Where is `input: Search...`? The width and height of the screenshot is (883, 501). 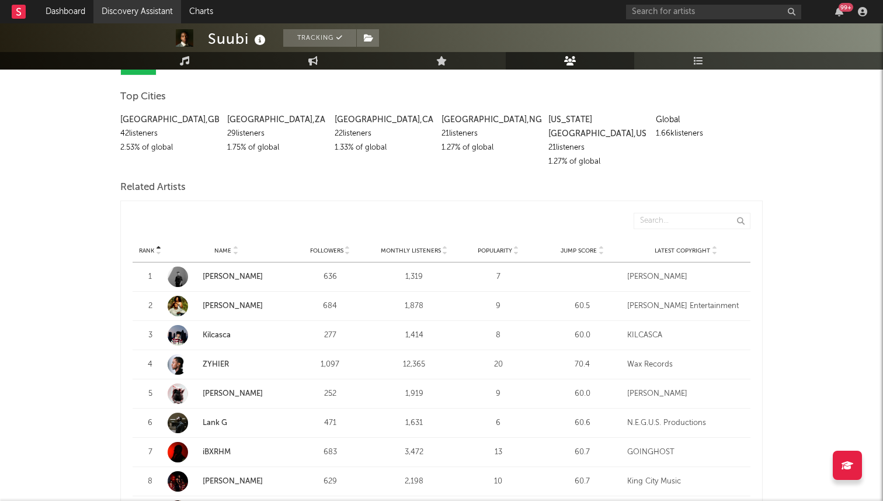
input: Search... is located at coordinates (692, 221).